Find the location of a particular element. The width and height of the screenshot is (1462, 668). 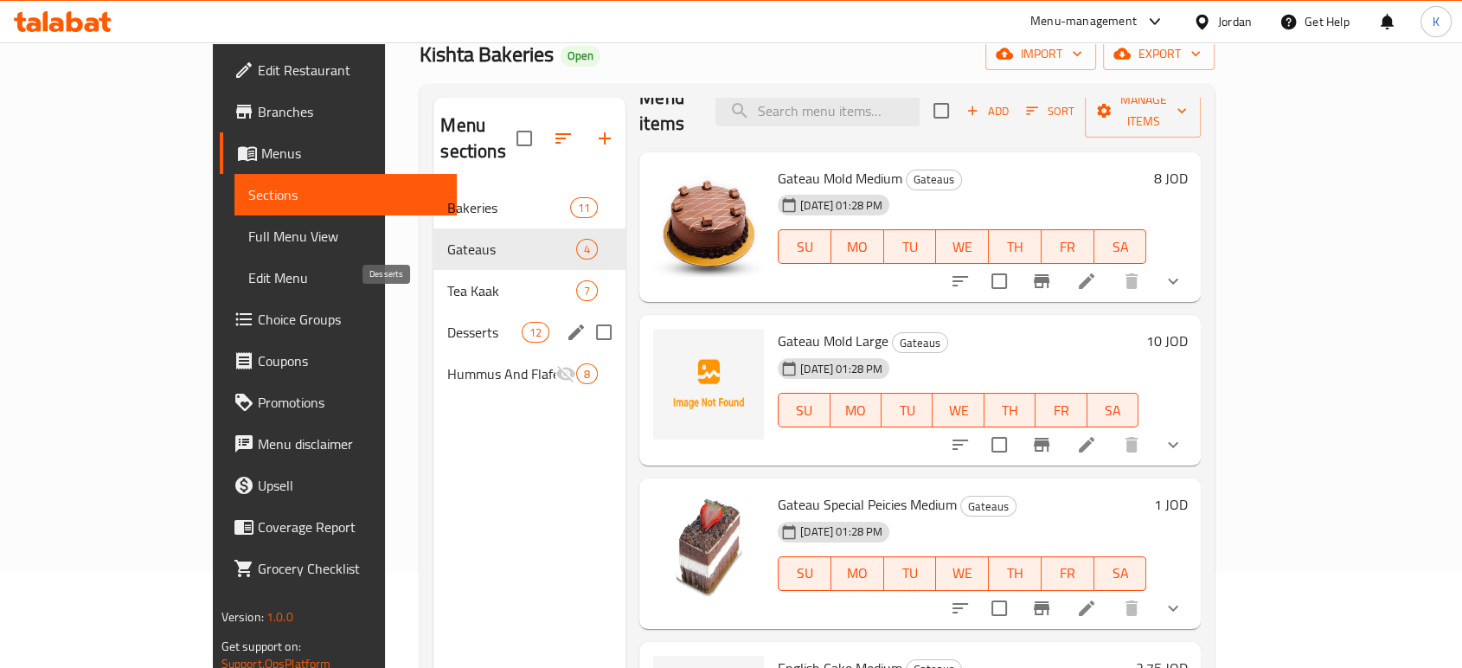

button: SA is located at coordinates (1112, 410).